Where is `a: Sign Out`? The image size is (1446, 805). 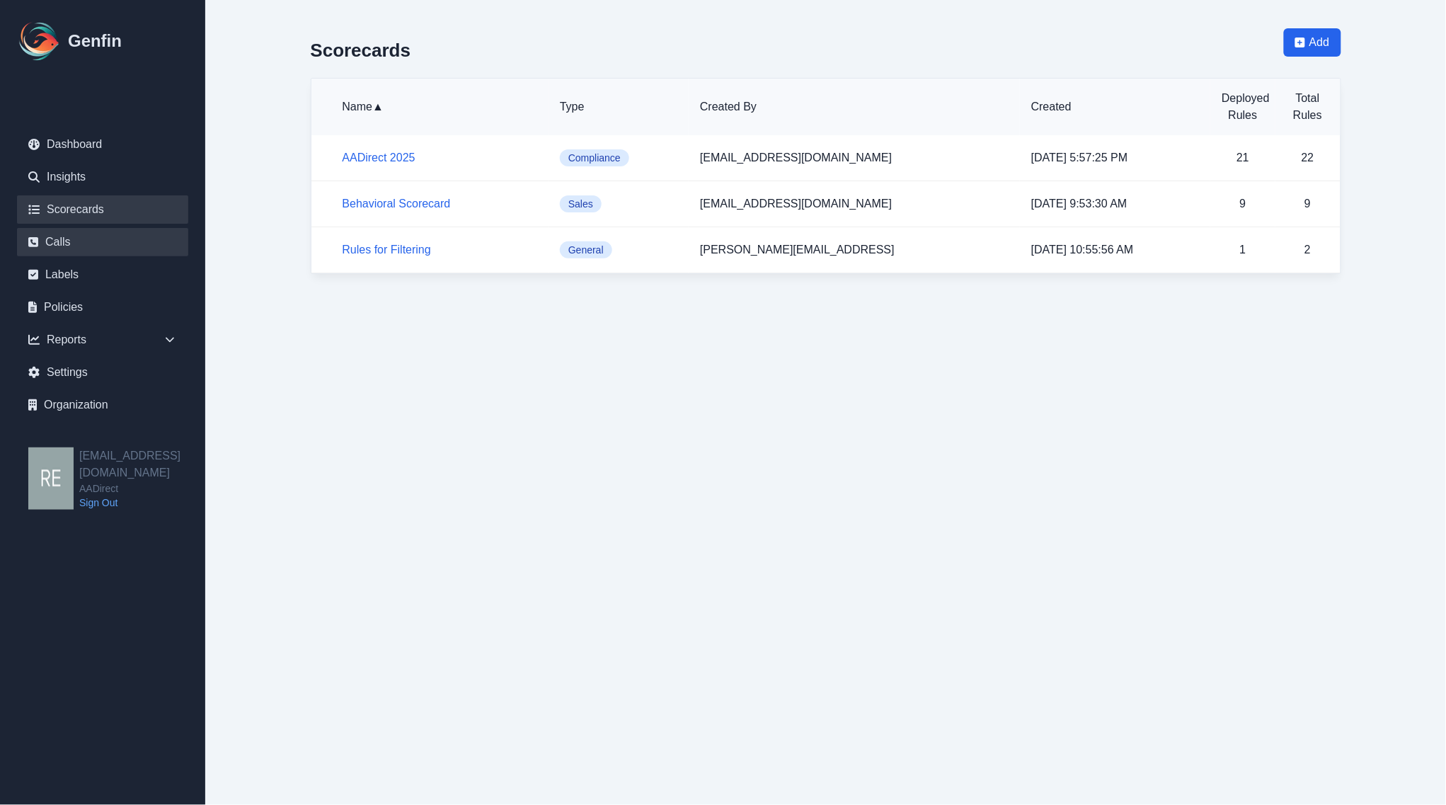 a: Sign Out is located at coordinates (142, 503).